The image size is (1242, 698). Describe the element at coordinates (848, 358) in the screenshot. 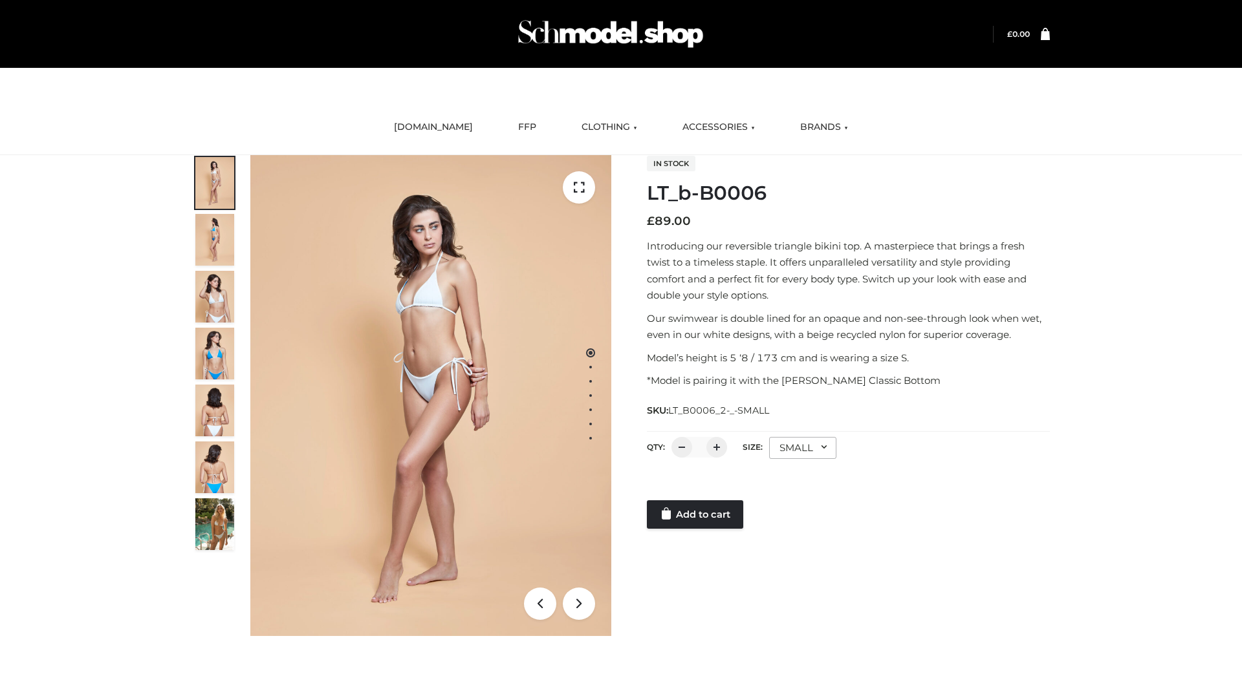

I see `p: Model’s height is 5 ‘8 / 173 cm and is wearing a size S.` at that location.